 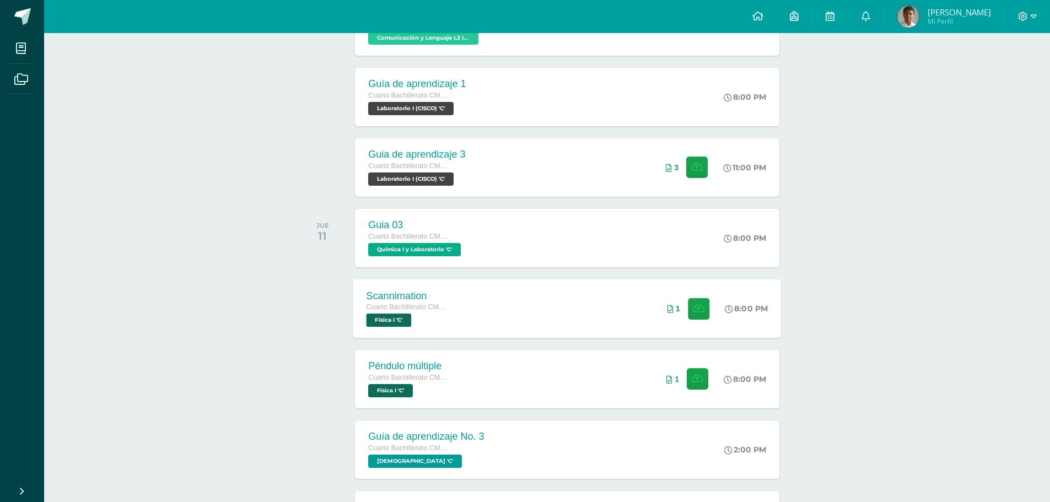 What do you see at coordinates (322, 236) in the screenshot?
I see `div: 11` at bounding box center [322, 236].